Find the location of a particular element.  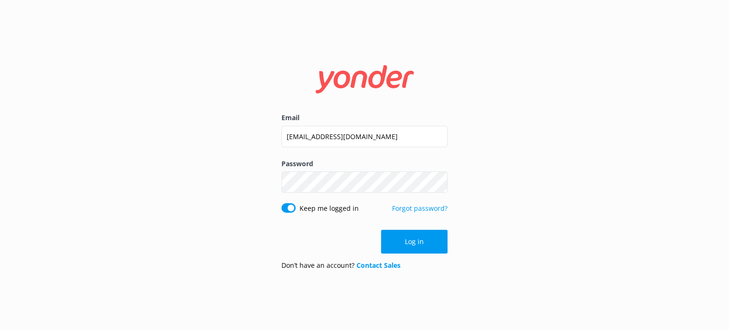

button: Show password is located at coordinates (438, 182).